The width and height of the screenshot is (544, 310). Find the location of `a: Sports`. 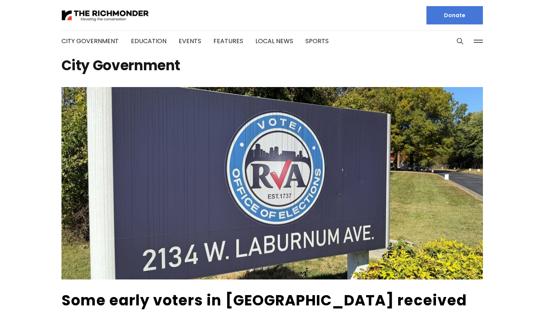

a: Sports is located at coordinates (317, 41).